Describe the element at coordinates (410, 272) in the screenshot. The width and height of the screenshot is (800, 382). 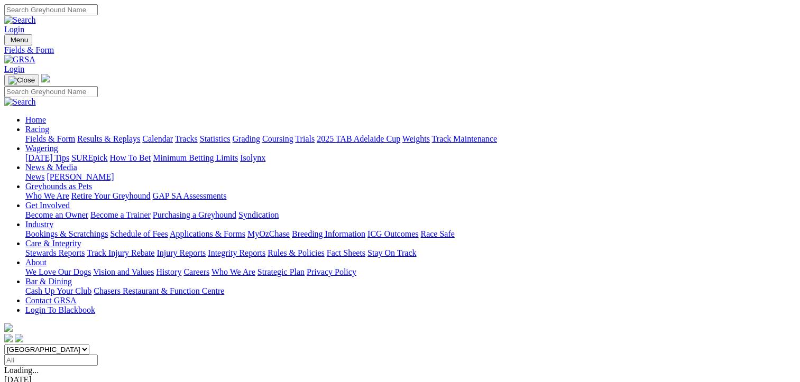
I see `div: About` at that location.